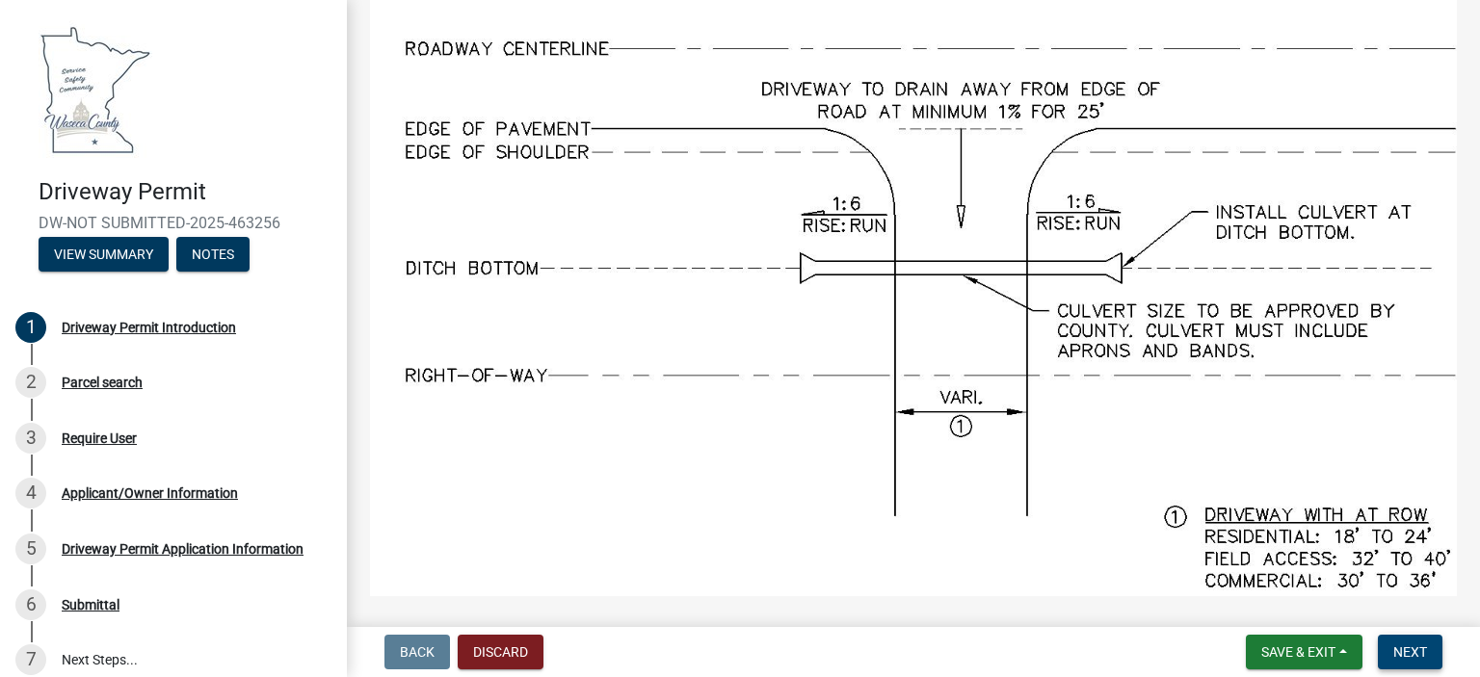 The image size is (1480, 677). Describe the element at coordinates (149, 493) in the screenshot. I see `div: Applicant/Owner Information` at that location.